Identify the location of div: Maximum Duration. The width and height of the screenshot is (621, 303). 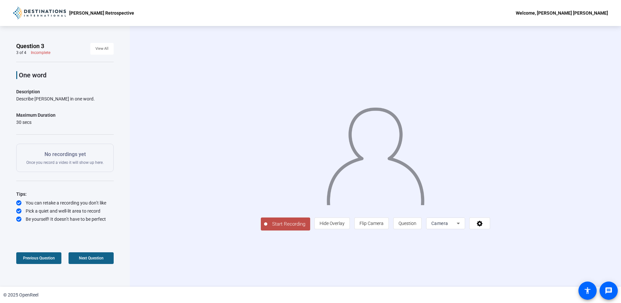
(36, 115).